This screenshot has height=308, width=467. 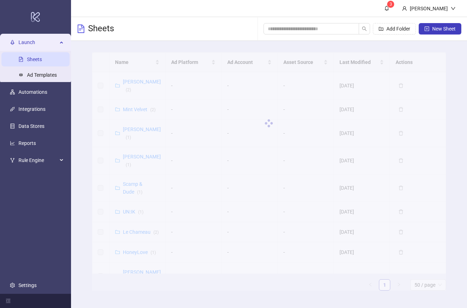 I want to click on span: plus-square, so click(x=426, y=29).